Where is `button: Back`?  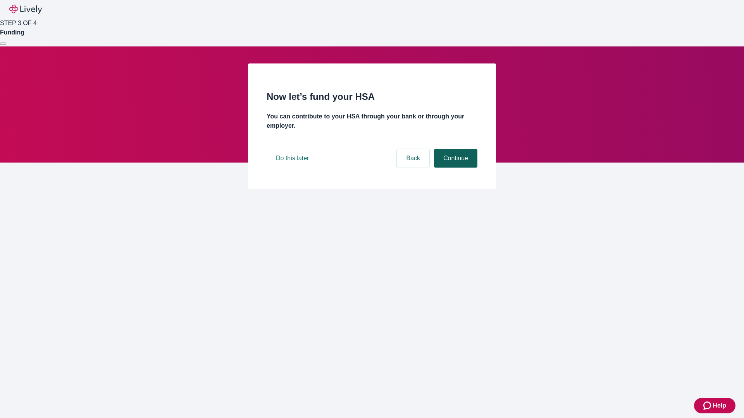
button: Back is located at coordinates (413, 158).